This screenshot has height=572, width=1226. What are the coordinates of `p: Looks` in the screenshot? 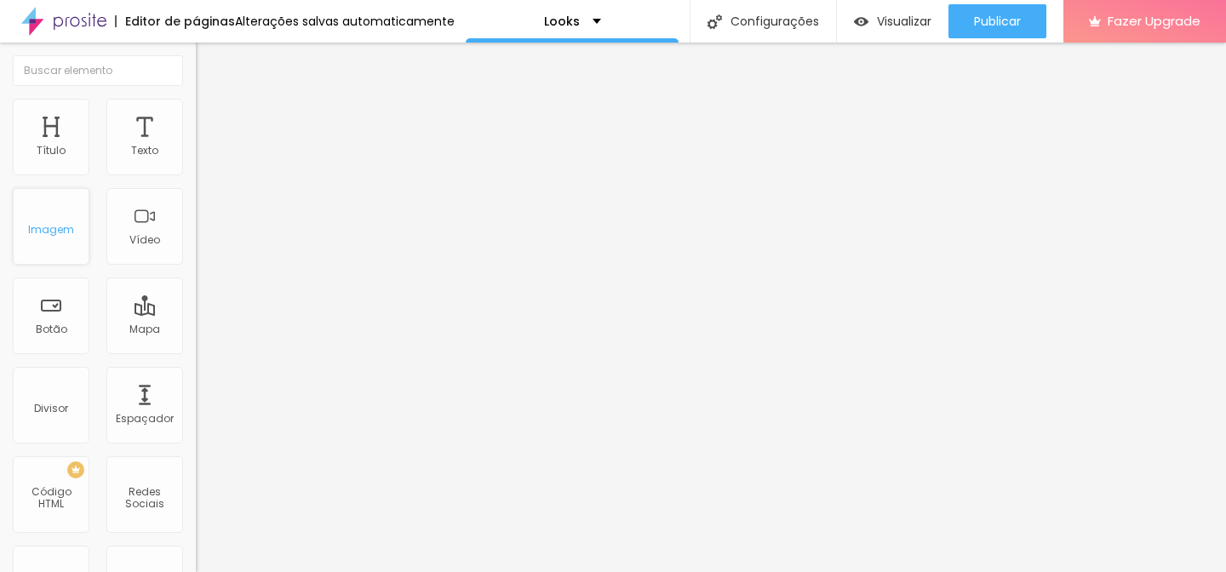 It's located at (562, 21).